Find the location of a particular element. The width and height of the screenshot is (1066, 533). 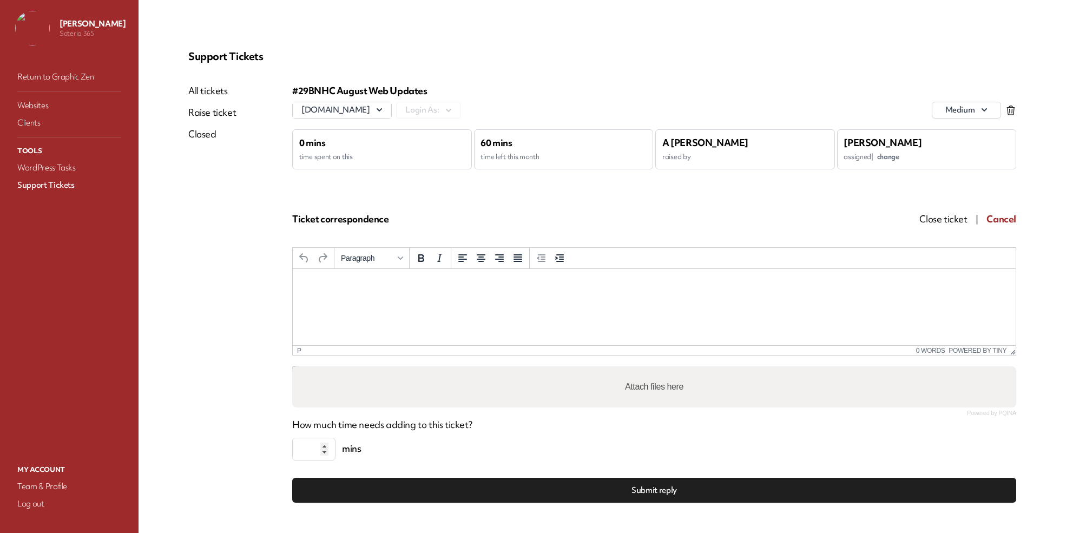

button: Justify is located at coordinates (518, 258).